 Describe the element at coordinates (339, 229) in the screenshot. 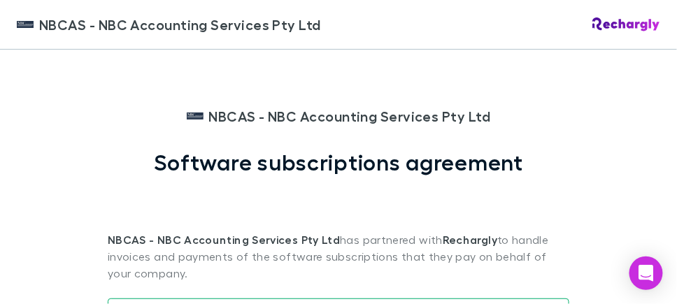

I see `p: has partnered with to handle invoices and payments of the software subscriptions that they pay on...` at that location.